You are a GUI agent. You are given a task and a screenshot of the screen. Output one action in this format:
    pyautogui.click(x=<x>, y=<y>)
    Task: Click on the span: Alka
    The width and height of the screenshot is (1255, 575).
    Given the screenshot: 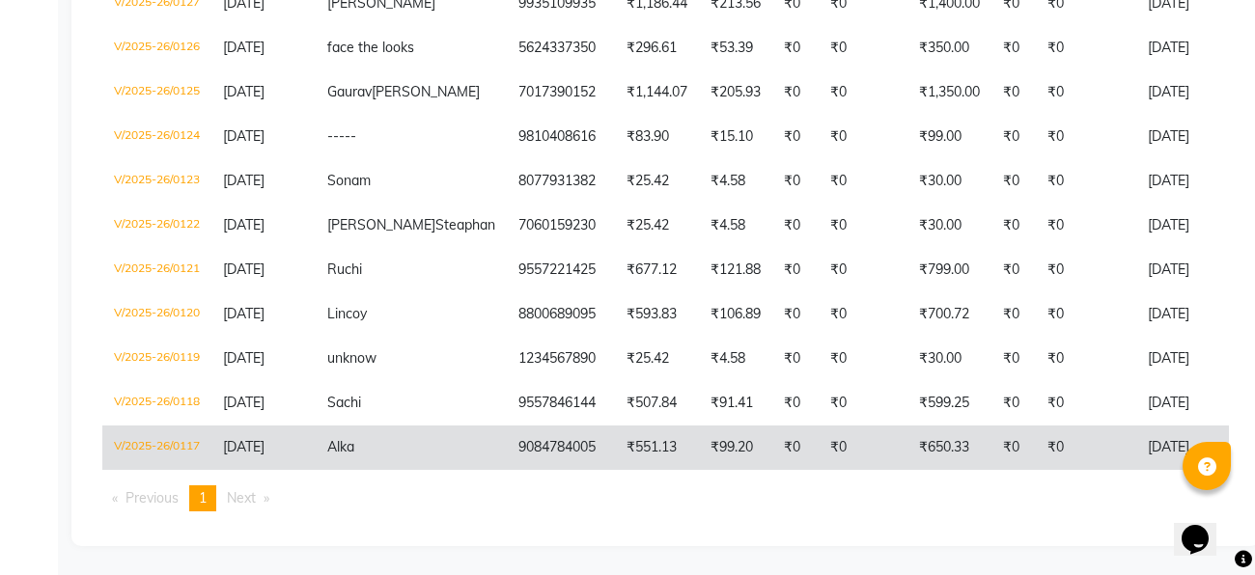 What is the action you would take?
    pyautogui.click(x=341, y=447)
    